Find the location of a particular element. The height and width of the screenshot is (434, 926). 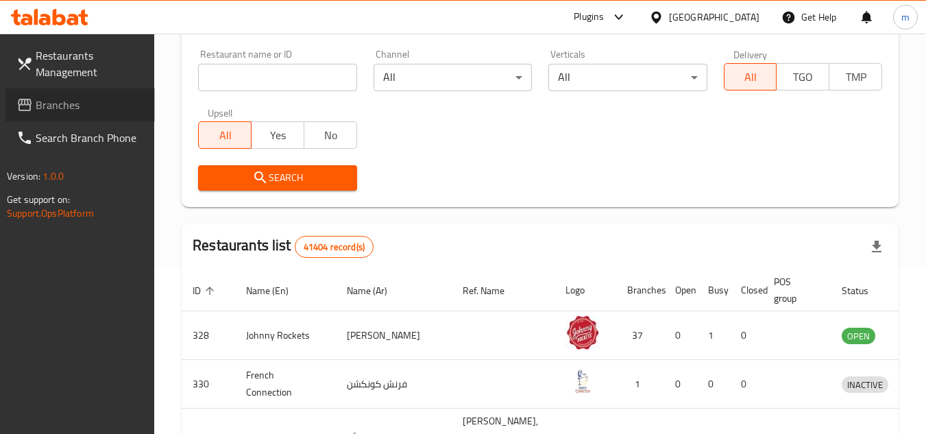

span: OPEN is located at coordinates (859, 336).